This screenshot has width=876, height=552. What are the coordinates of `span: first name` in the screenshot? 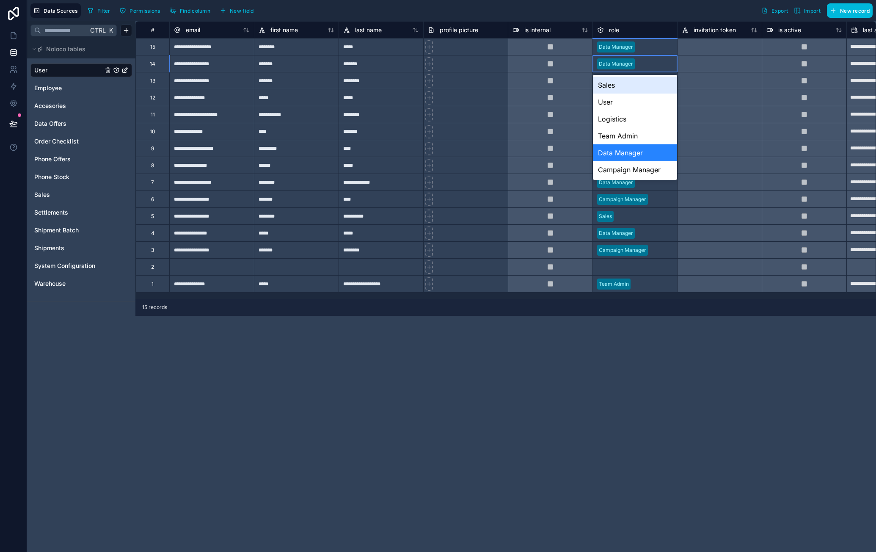 It's located at (284, 30).